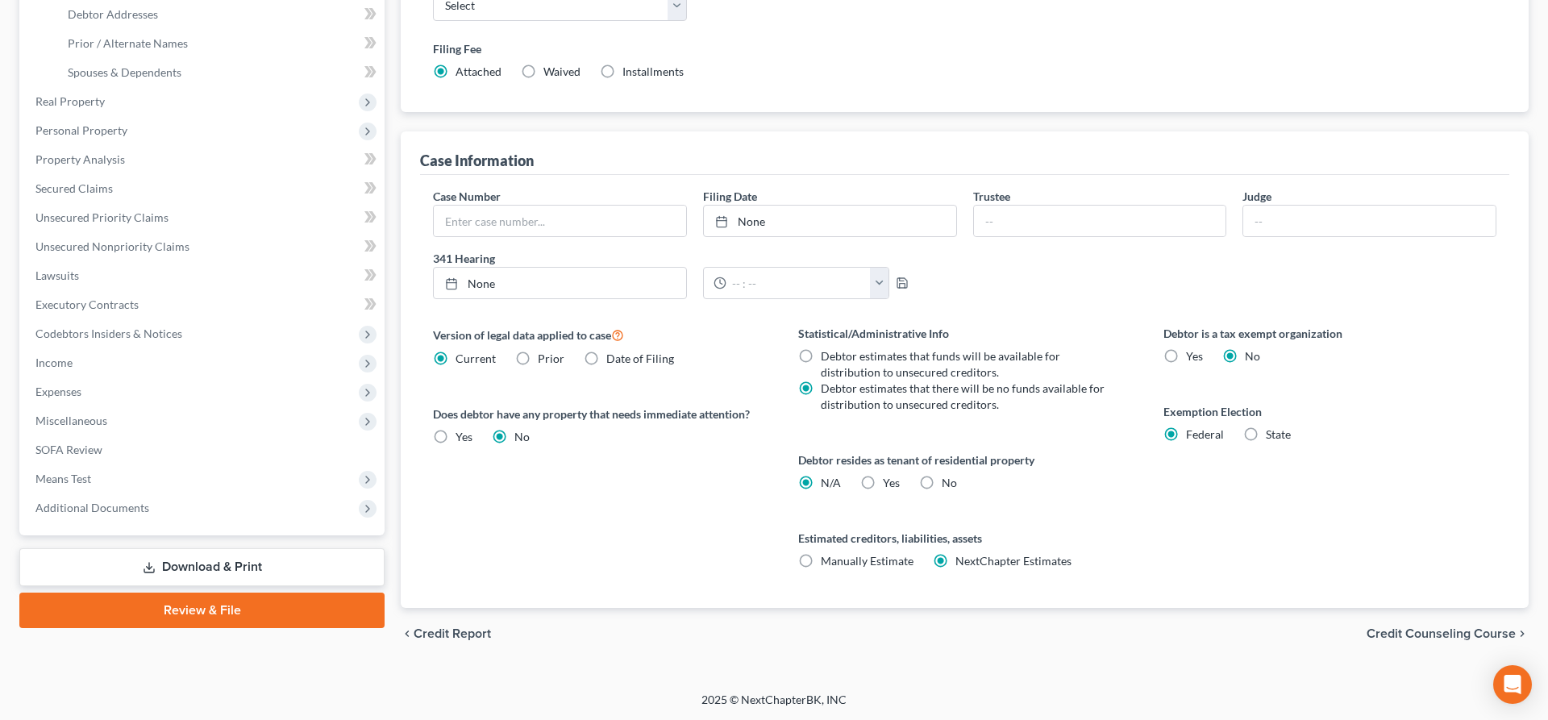 Image resolution: width=1548 pixels, height=720 pixels. What do you see at coordinates (940, 364) in the screenshot?
I see `span: Debtor estimates that funds will be available for distribution to unsecured creditors.` at bounding box center [940, 364].